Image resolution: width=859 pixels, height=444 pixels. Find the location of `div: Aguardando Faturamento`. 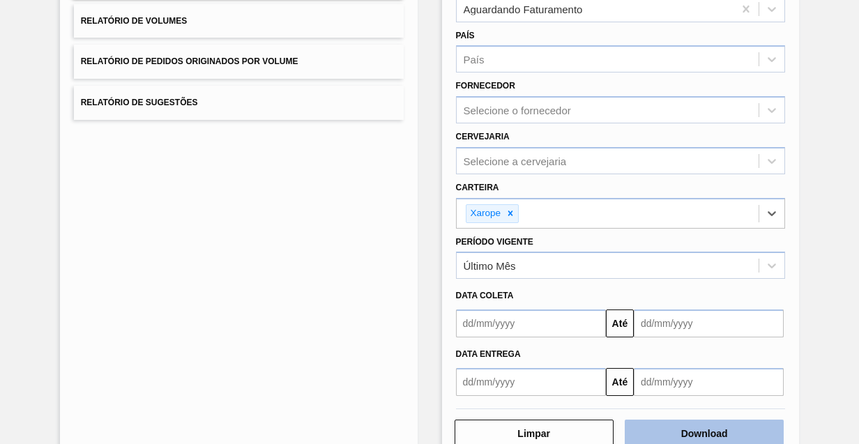

div: Aguardando Faturamento is located at coordinates (523, 8).